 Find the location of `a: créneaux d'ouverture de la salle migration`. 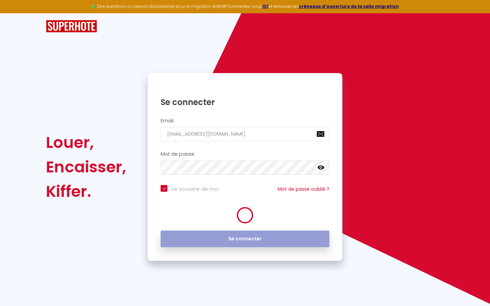

a: créneaux d'ouverture de la salle migration is located at coordinates (348, 6).